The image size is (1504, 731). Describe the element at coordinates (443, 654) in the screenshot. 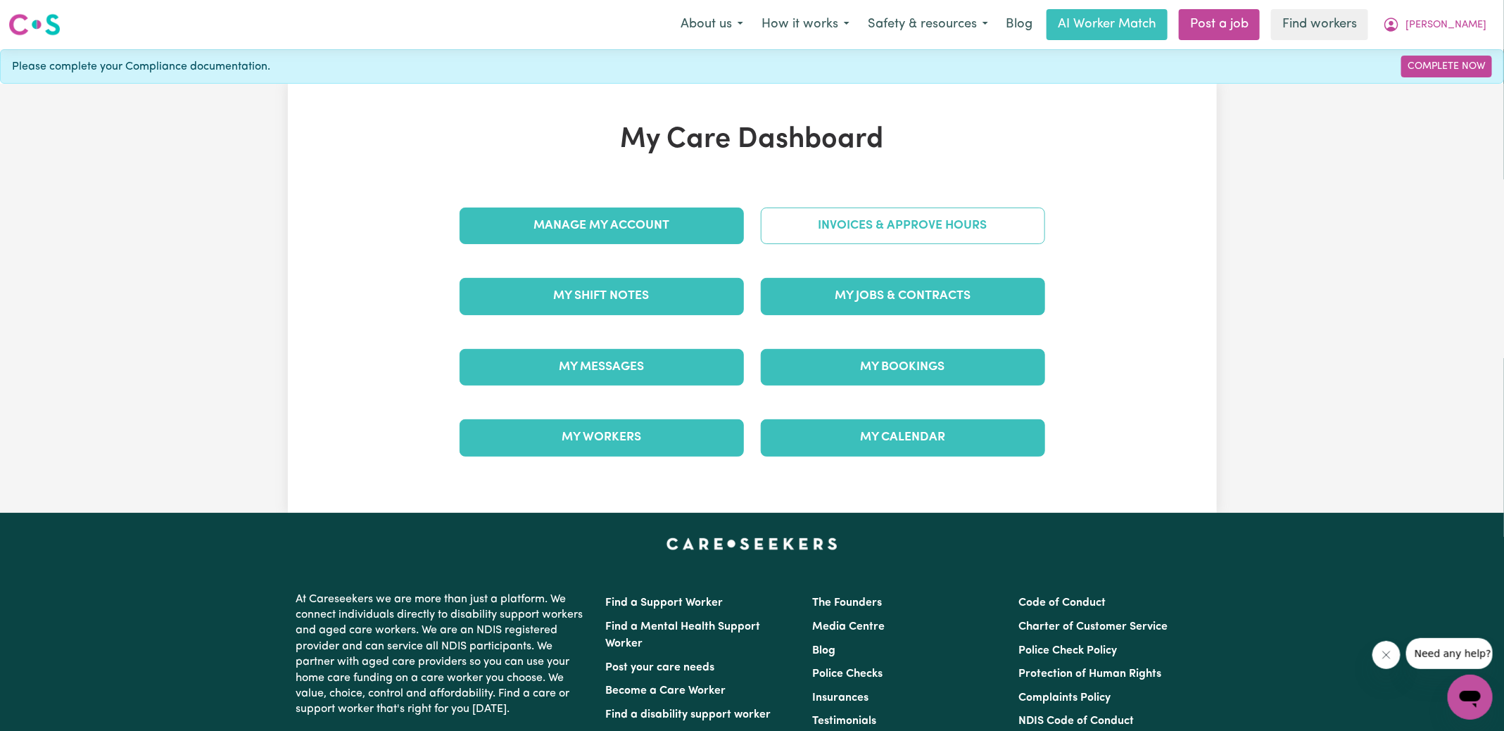

I see `p: At Careseekers we are more than just a platform. We connect individuals directly to disability su...` at that location.